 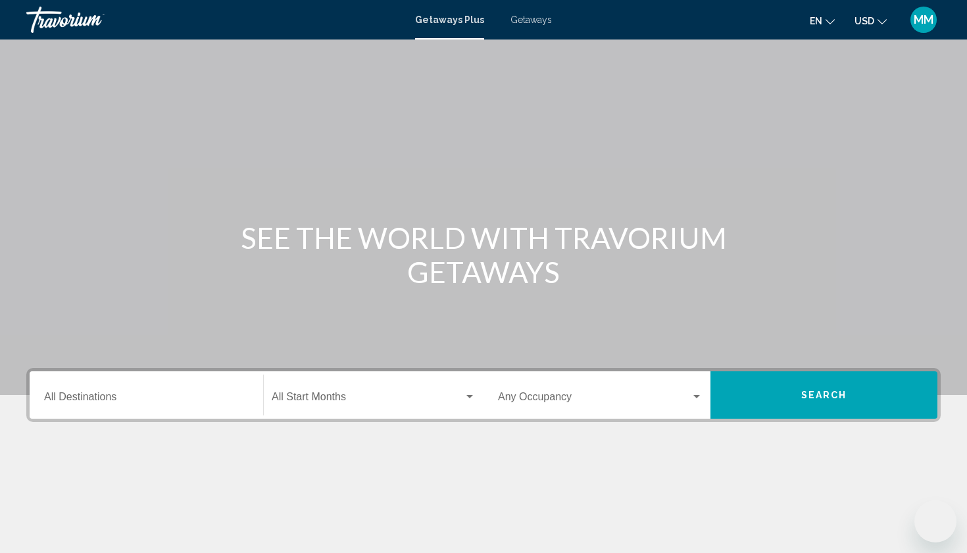 I want to click on a: Getaways Plus, so click(x=449, y=20).